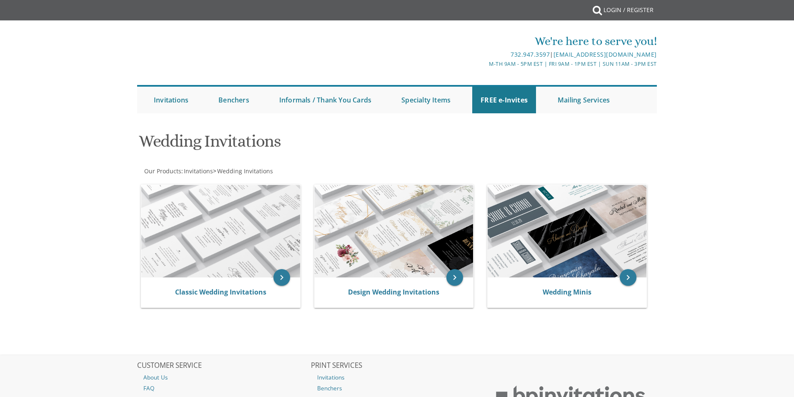  Describe the element at coordinates (484, 64) in the screenshot. I see `div: M-Th 9am - 5pm EST | Fri 9am - 1pm EST | Sun 11am - 3pm EST` at that location.